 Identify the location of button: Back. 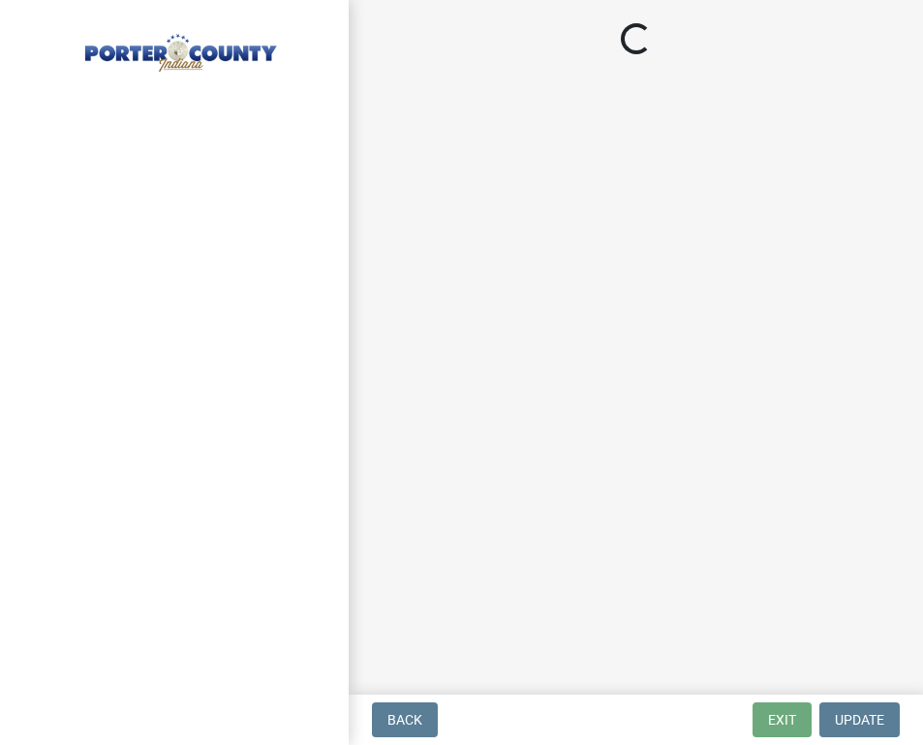
(405, 719).